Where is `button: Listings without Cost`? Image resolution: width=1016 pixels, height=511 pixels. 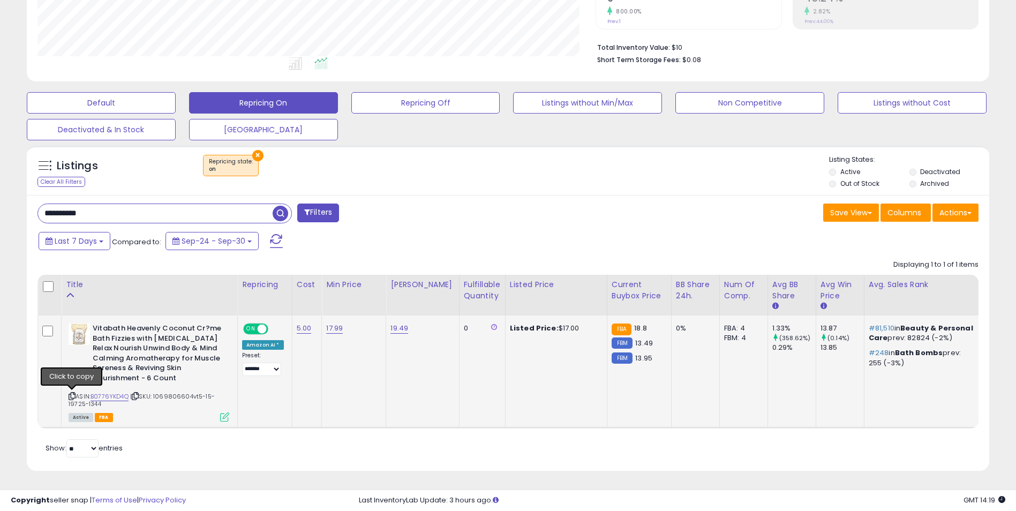
button: Listings without Cost is located at coordinates (912, 103).